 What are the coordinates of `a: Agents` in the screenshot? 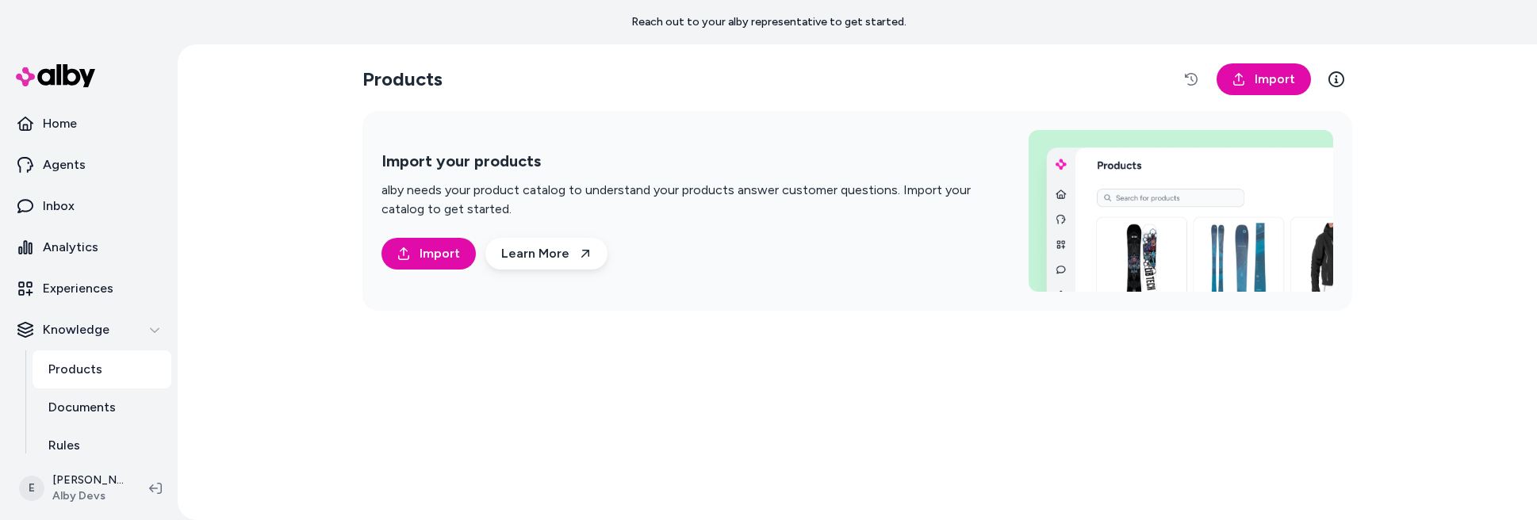 It's located at (89, 165).